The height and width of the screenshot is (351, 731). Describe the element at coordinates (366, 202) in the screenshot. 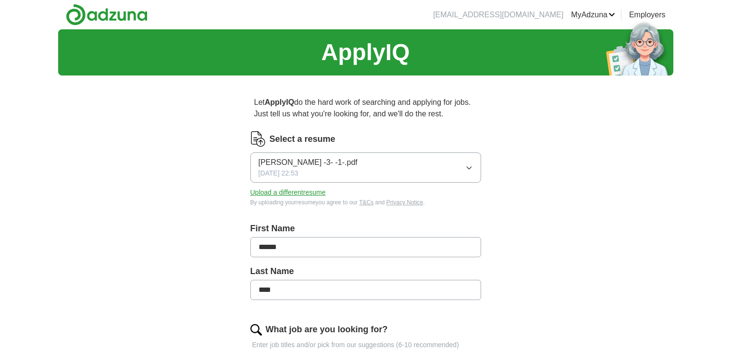

I see `div: By uploading your resume you agree to our and .` at that location.